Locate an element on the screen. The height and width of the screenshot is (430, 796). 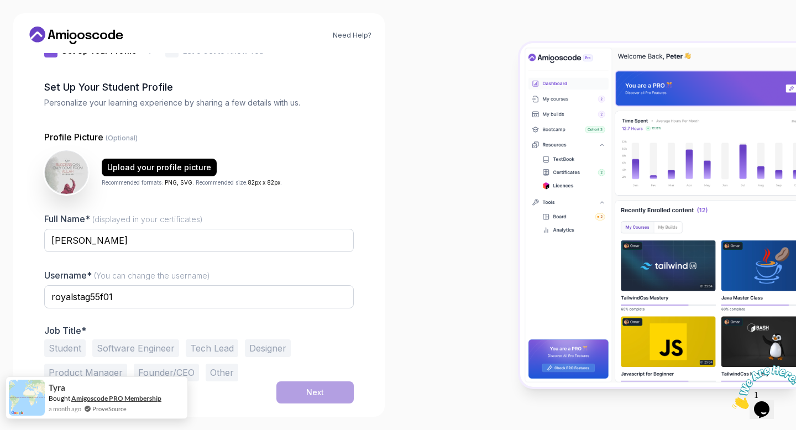
span: (You can change the username) is located at coordinates (152, 275).